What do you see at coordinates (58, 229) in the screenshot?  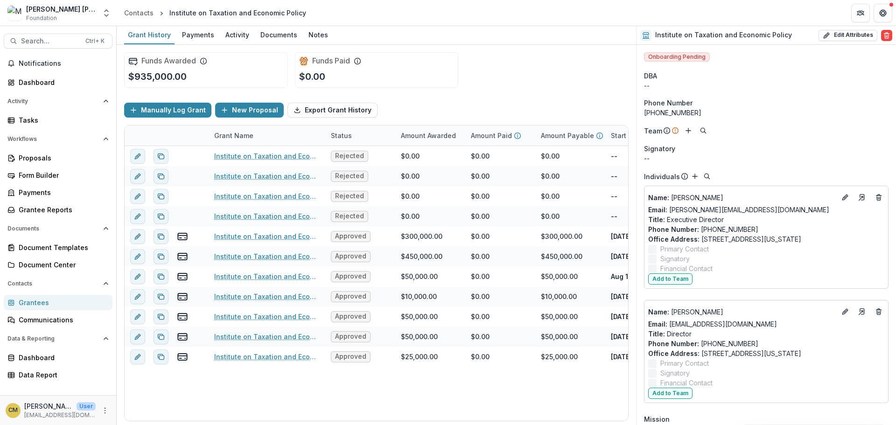 I see `button: Open Documents` at bounding box center [58, 229].